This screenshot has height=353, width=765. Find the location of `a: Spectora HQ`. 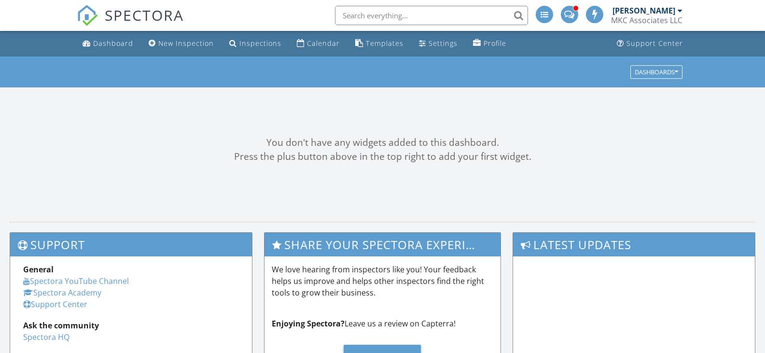

a: Spectora HQ is located at coordinates (46, 337).